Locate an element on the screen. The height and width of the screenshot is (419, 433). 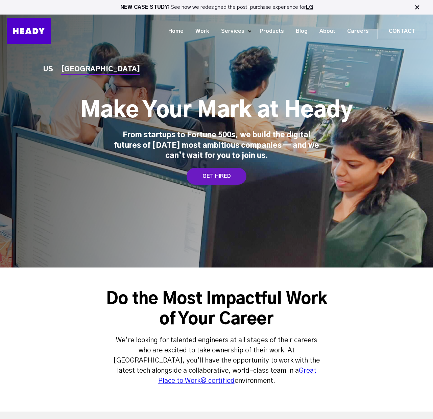
a: US is located at coordinates (48, 69).